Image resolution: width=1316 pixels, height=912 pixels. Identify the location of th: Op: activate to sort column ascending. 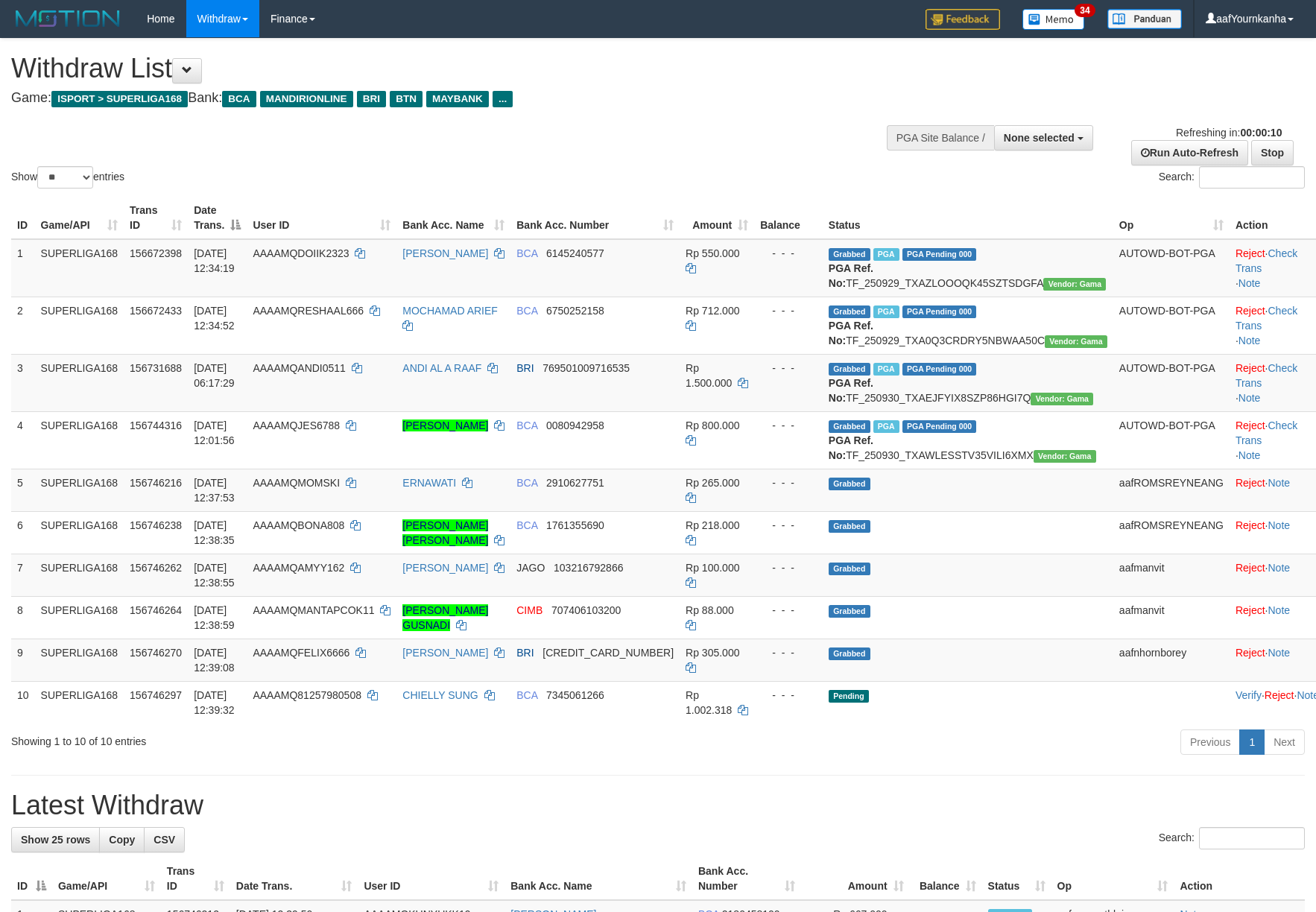
(1171, 217).